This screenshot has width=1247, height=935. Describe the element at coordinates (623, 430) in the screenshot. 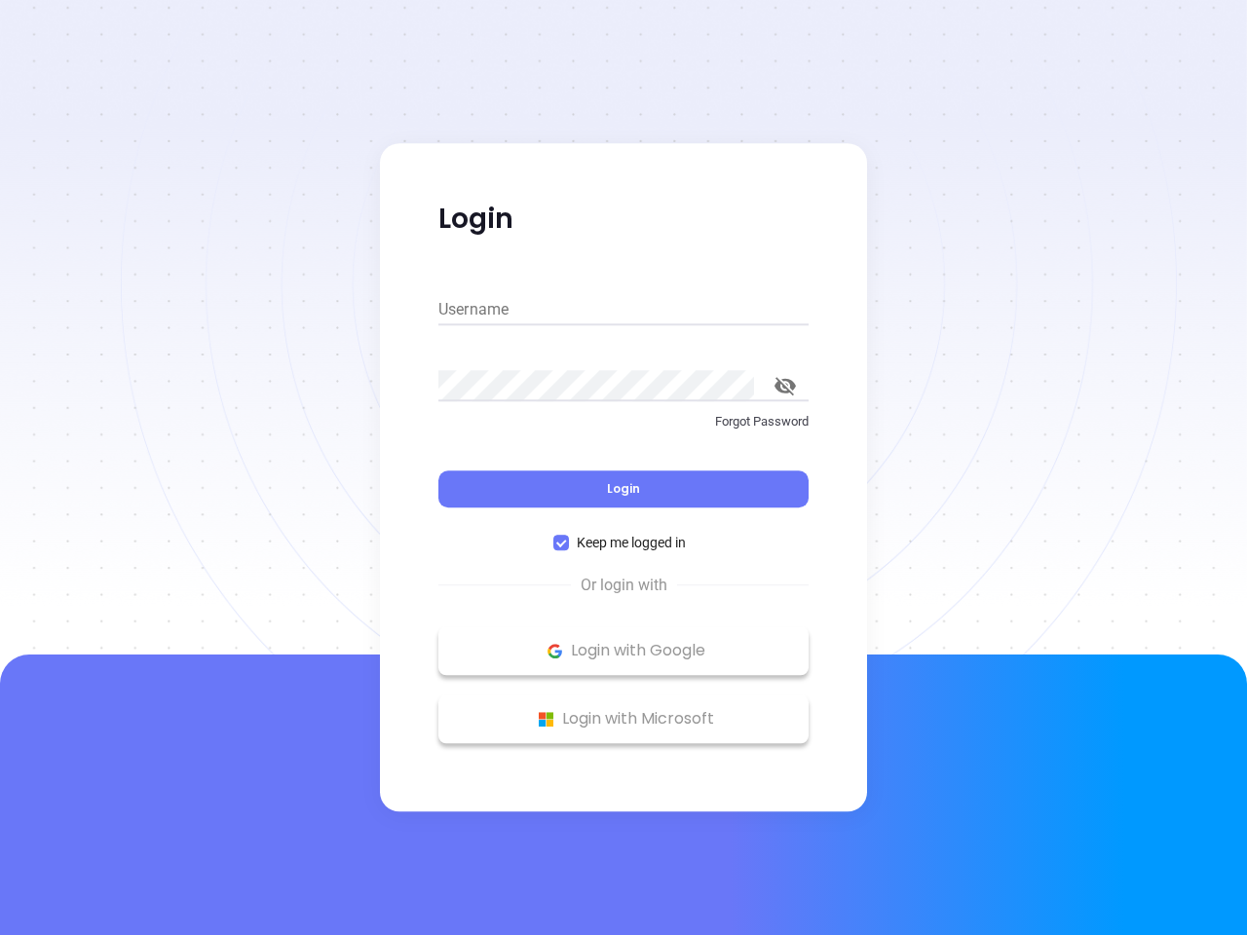

I see `a: Forgot Password` at that location.